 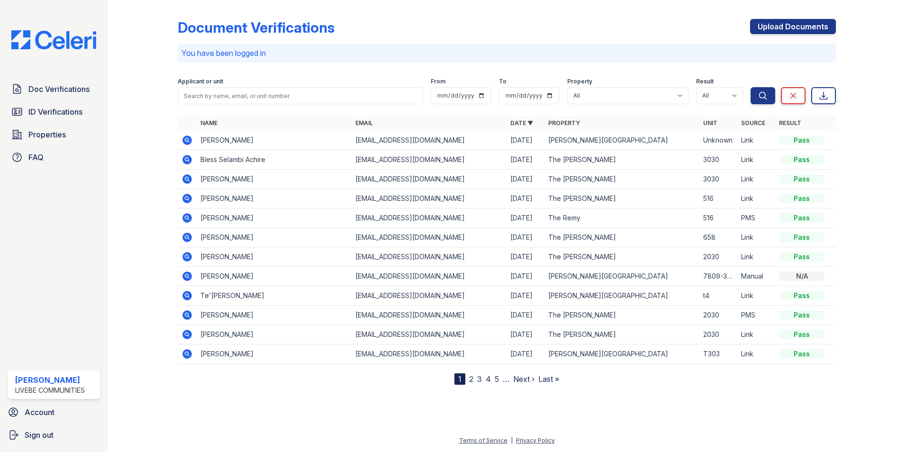 I want to click on a: Result, so click(x=790, y=123).